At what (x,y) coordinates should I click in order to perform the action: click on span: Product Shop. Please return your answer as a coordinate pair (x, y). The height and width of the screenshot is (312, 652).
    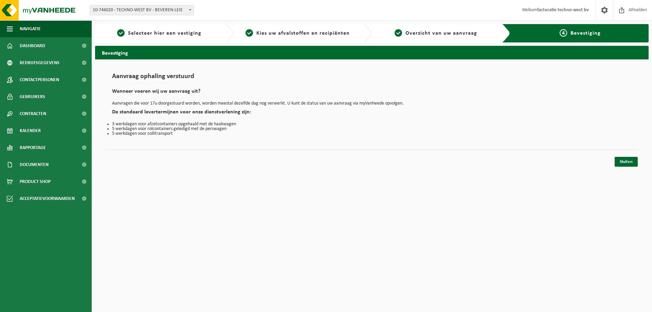
    Looking at the image, I should click on (35, 182).